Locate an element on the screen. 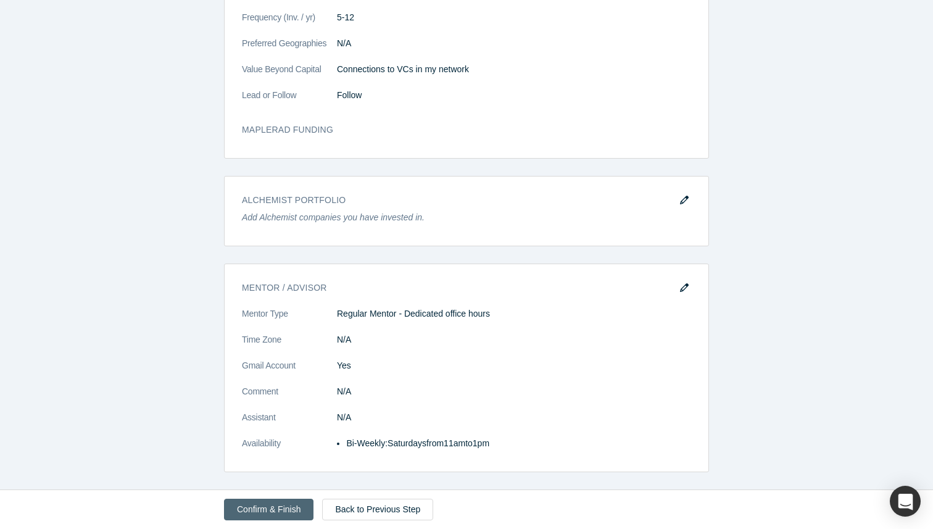  li: Bi-Weekly: Saturdays from 11am to 1pm is located at coordinates (518, 443).